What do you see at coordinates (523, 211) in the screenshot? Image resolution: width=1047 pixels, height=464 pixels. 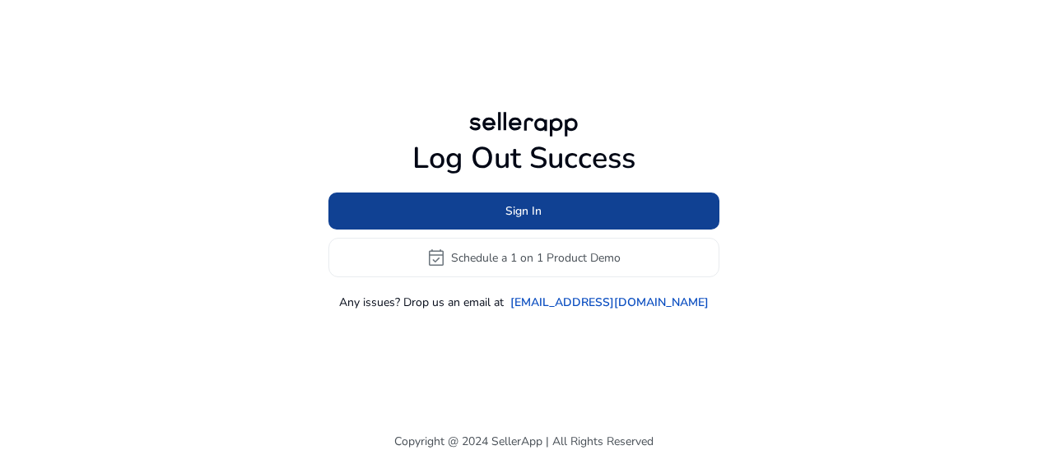 I see `span: Sign In` at bounding box center [523, 211].